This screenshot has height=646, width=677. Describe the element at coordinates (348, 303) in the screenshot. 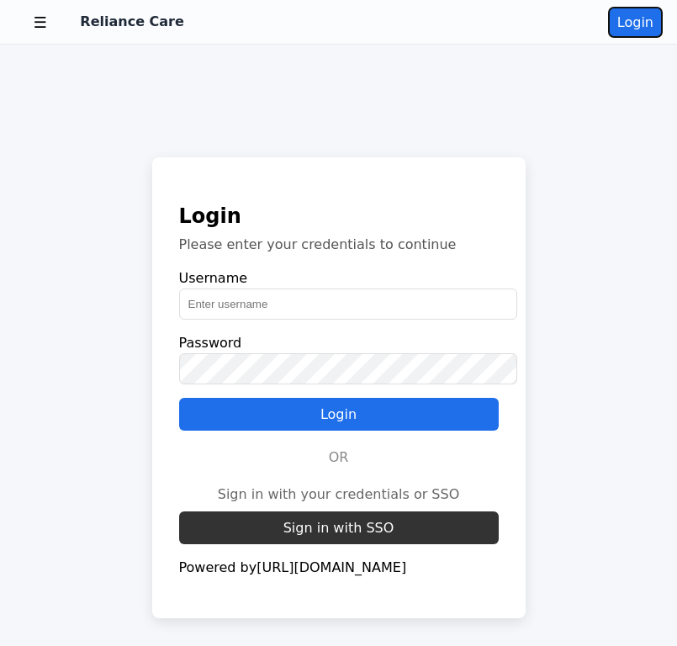

I see `input: Enter username` at that location.